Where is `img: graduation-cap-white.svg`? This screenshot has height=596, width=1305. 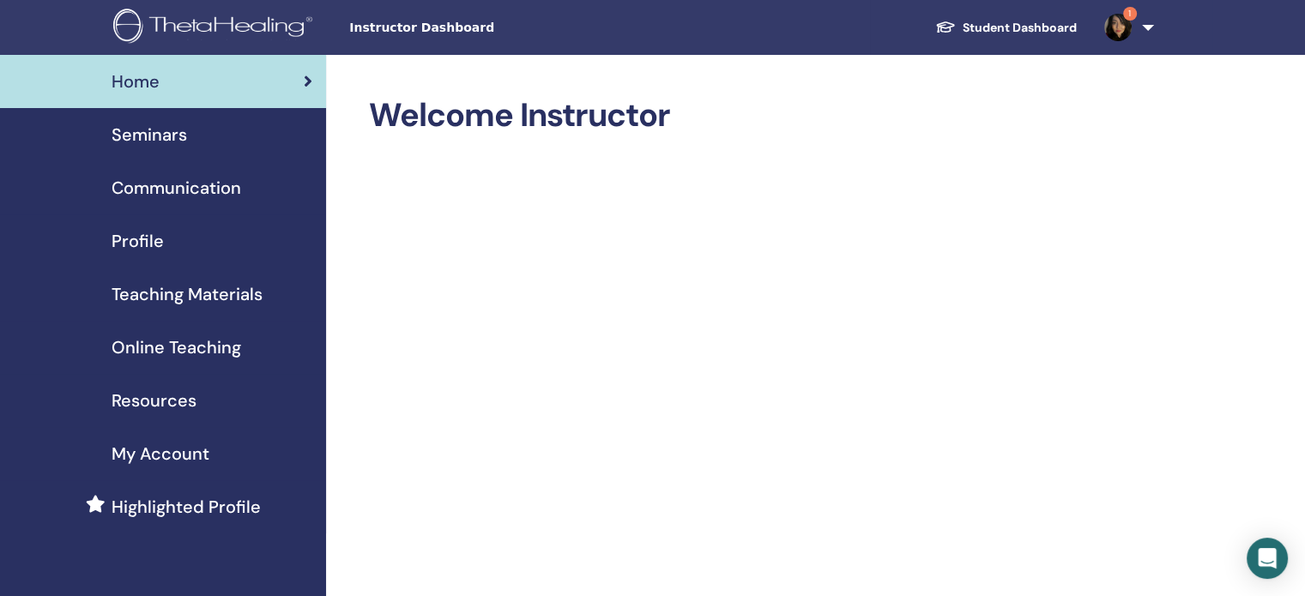
img: graduation-cap-white.svg is located at coordinates (945, 27).